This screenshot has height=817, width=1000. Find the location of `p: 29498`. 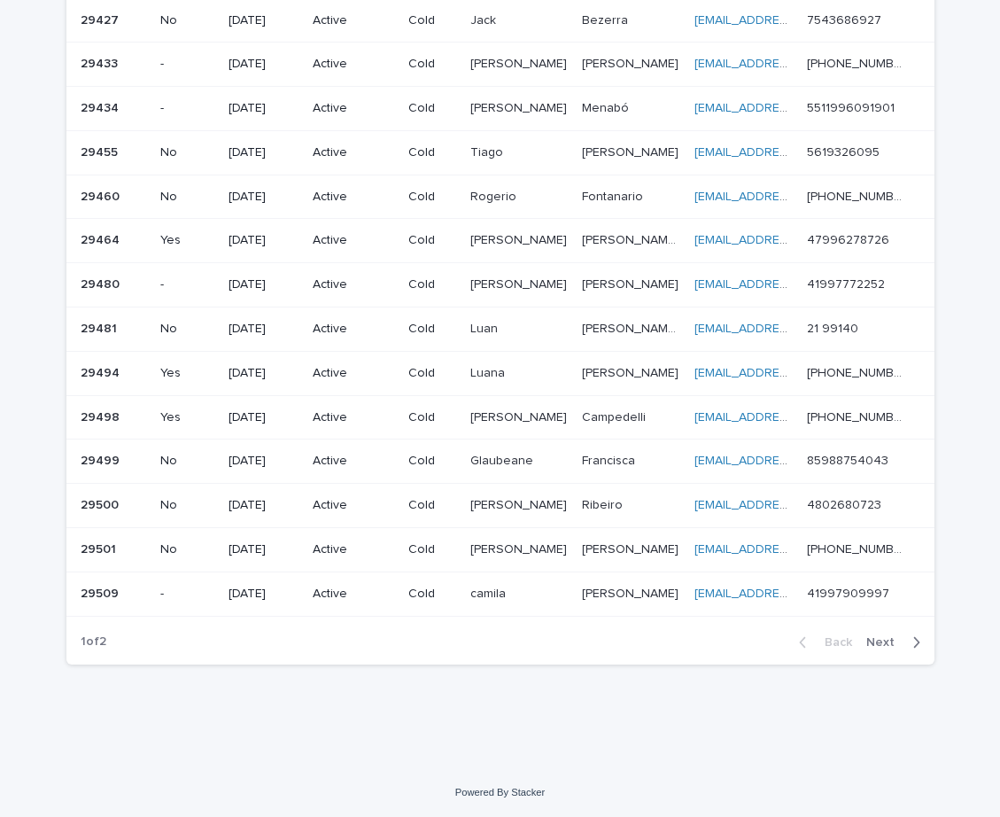

p: 29498 is located at coordinates (102, 416).